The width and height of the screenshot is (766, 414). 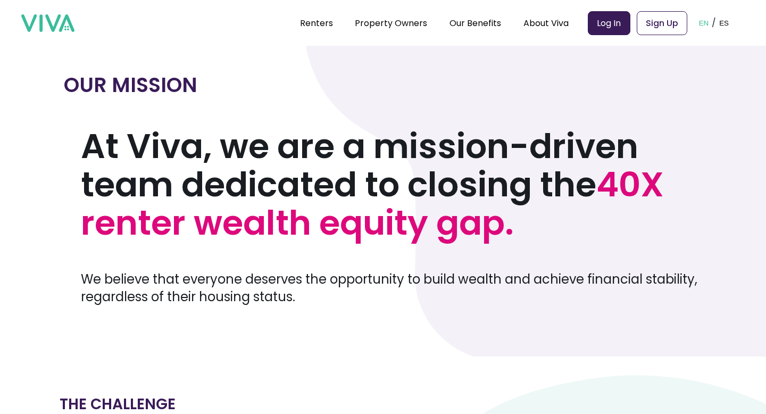 What do you see at coordinates (391, 23) in the screenshot?
I see `a: Property Owners` at bounding box center [391, 23].